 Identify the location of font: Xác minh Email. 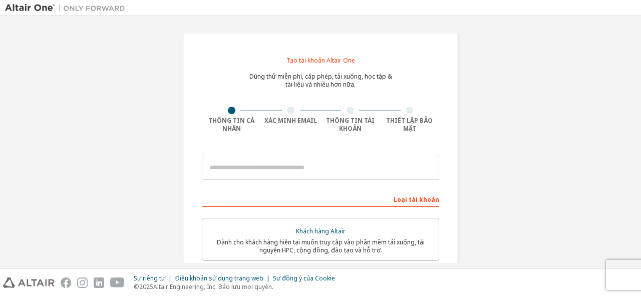
(291, 120).